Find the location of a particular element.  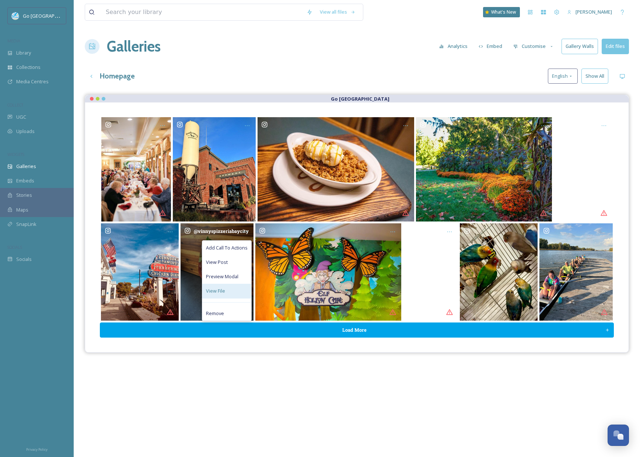

a: Galleries is located at coordinates (134, 46).